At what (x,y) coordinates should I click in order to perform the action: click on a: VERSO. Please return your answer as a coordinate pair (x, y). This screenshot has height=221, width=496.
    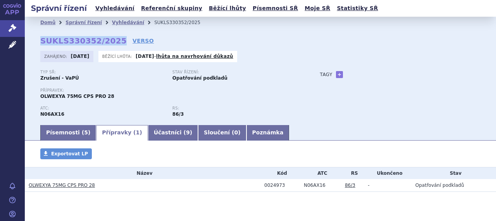
    Looking at the image, I should click on (143, 41).